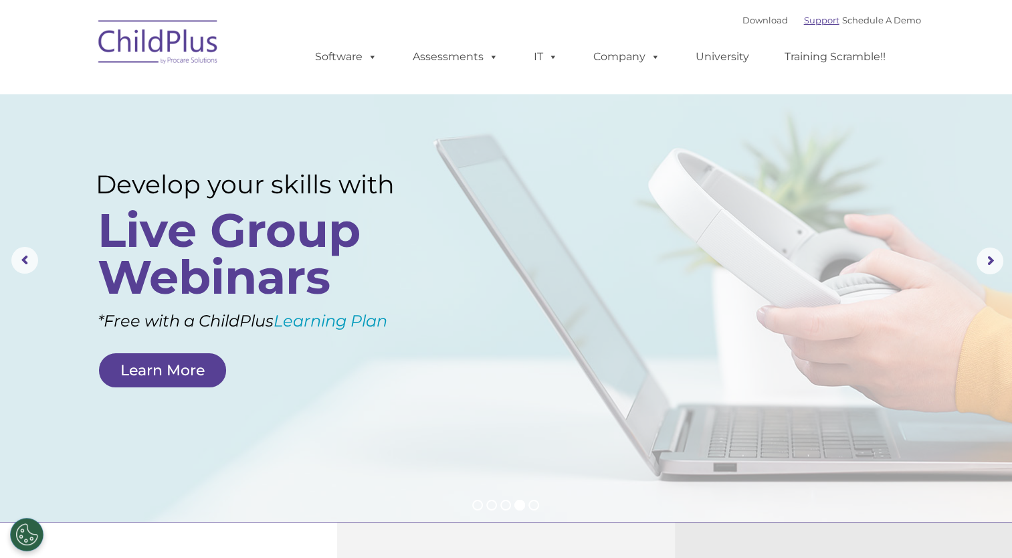  I want to click on a: University, so click(722, 57).